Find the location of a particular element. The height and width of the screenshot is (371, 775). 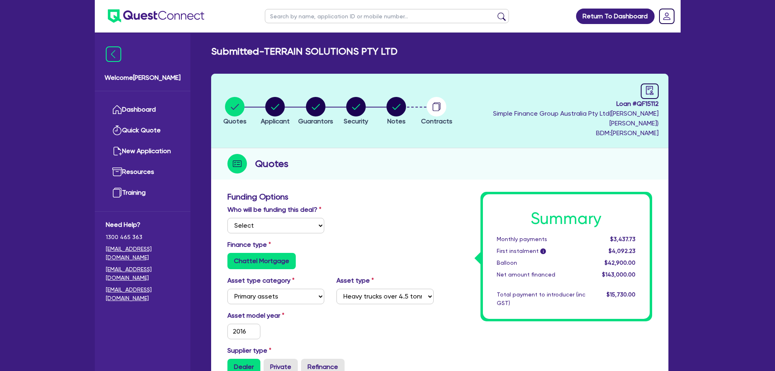

div: Net amount financed is located at coordinates (541, 274).